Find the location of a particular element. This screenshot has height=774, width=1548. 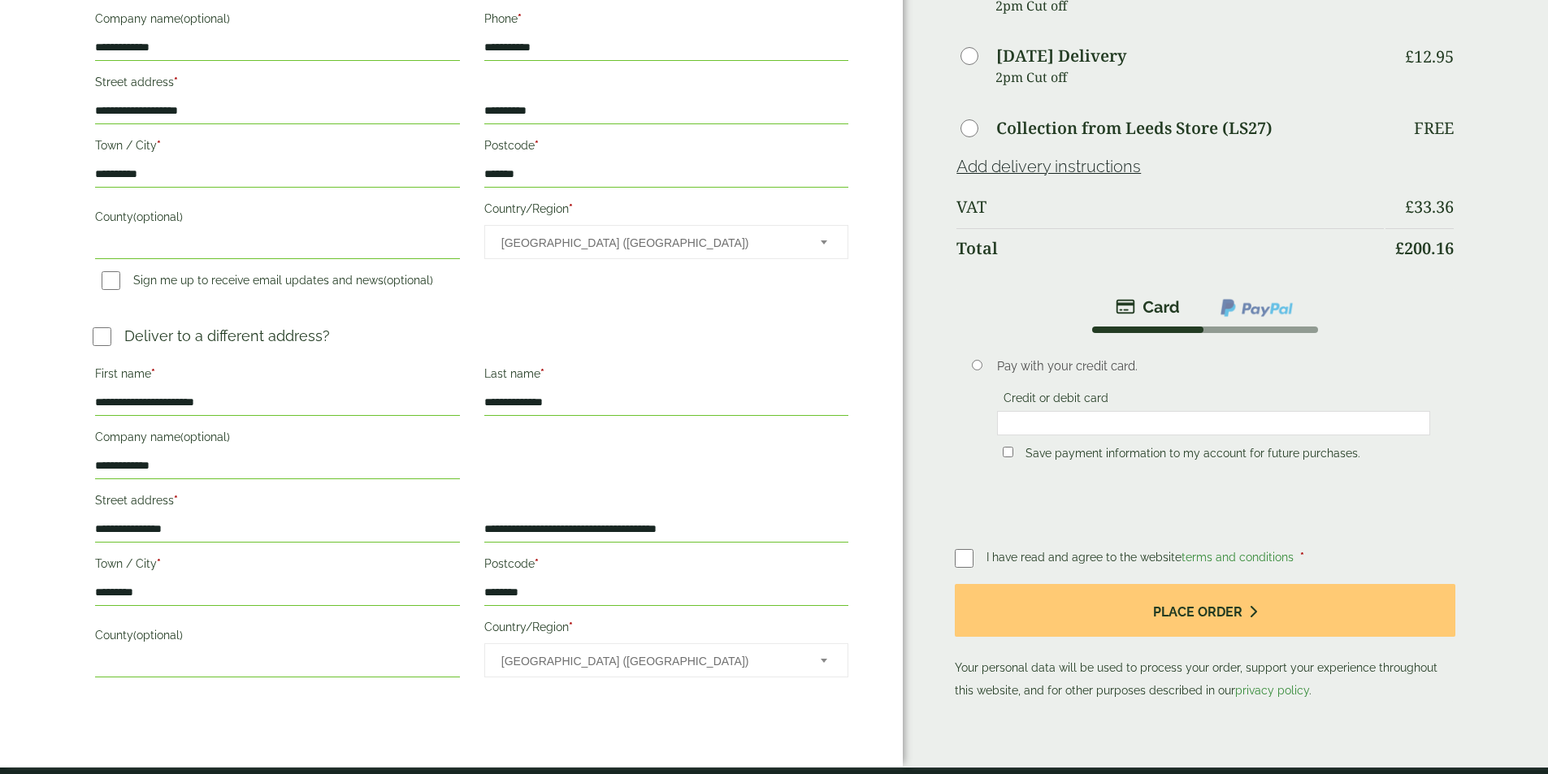

a: privacy policy is located at coordinates (1271, 691).